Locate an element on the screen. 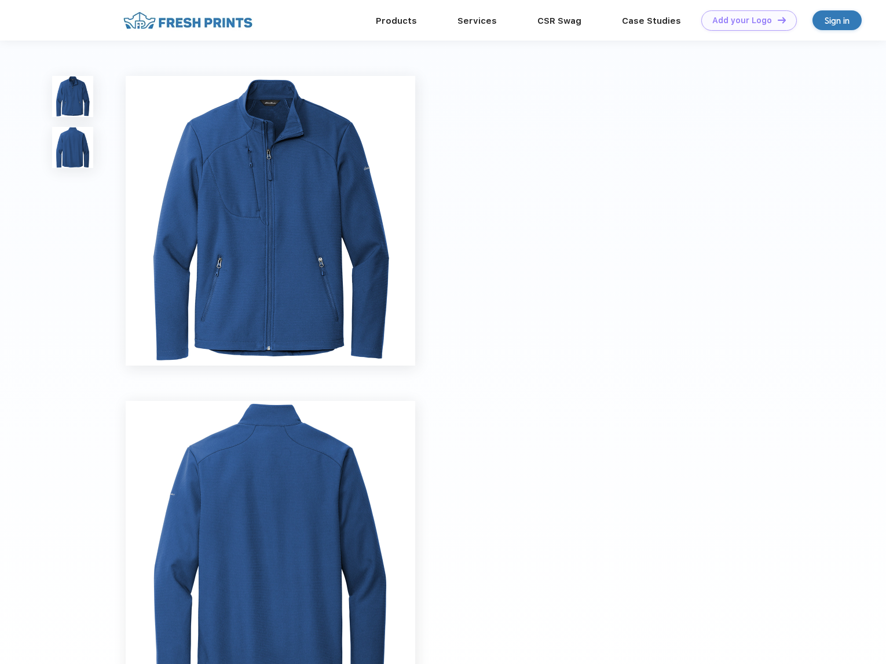  div: Add your Logo is located at coordinates (742, 20).